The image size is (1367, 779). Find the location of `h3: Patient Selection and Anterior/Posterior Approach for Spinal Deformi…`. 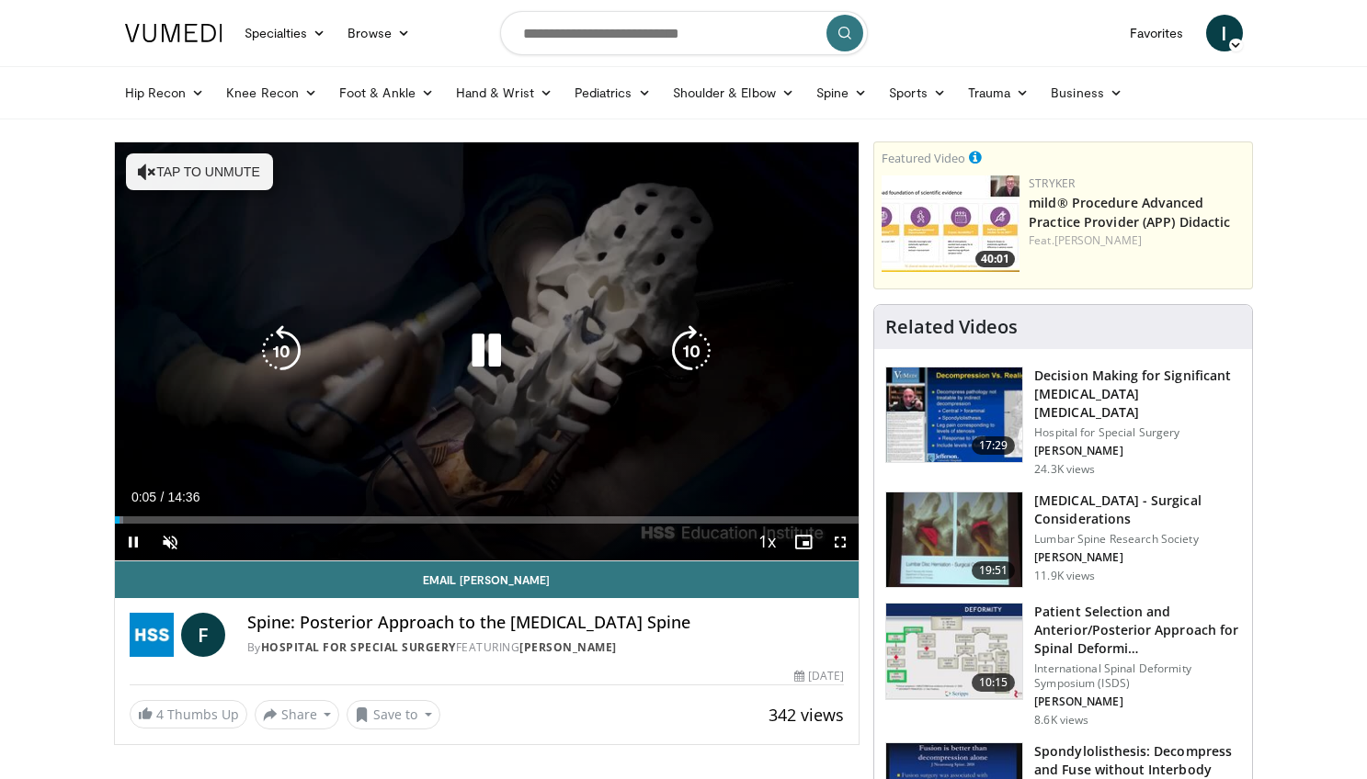

h3: Patient Selection and Anterior/Posterior Approach for Spinal Deformi… is located at coordinates (1137, 630).